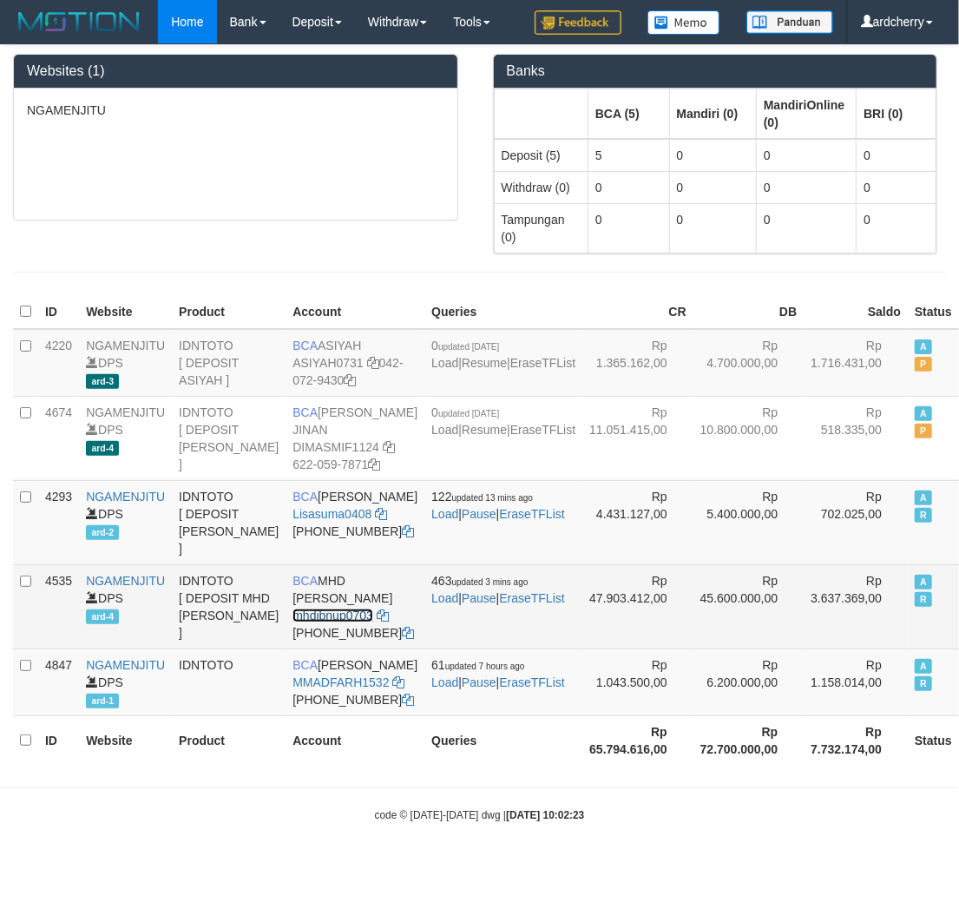 The width and height of the screenshot is (959, 922). I want to click on th: Group: activate to sort column ascending, so click(806, 114).